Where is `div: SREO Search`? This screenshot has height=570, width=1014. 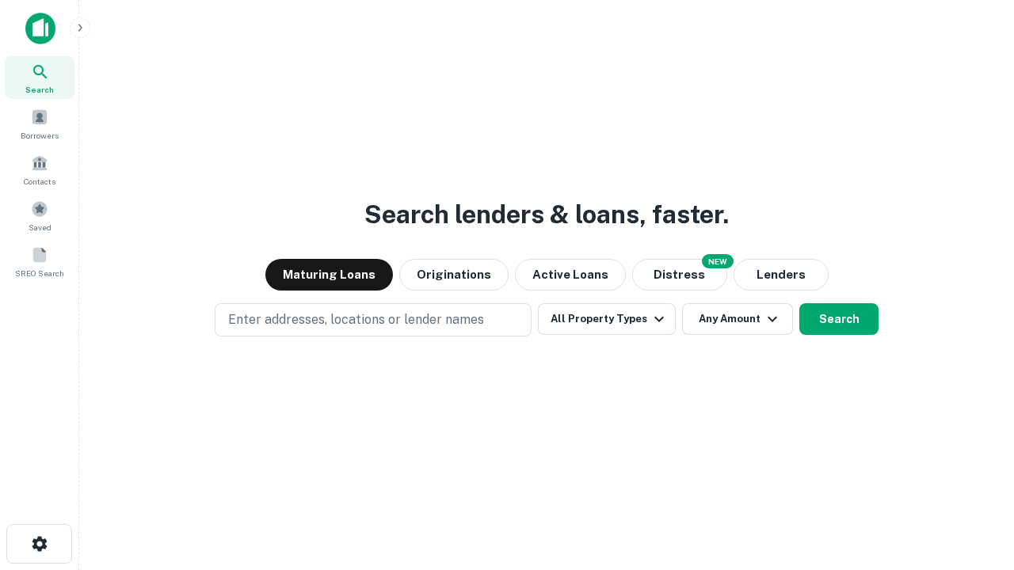 div: SREO Search is located at coordinates (40, 261).